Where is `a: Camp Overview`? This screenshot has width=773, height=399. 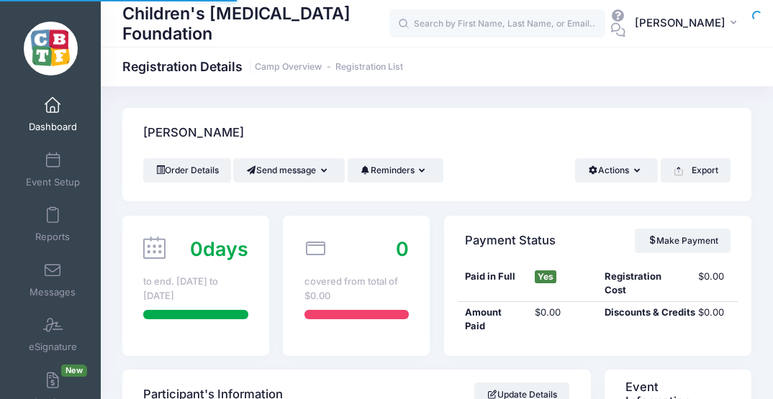 a: Camp Overview is located at coordinates (288, 67).